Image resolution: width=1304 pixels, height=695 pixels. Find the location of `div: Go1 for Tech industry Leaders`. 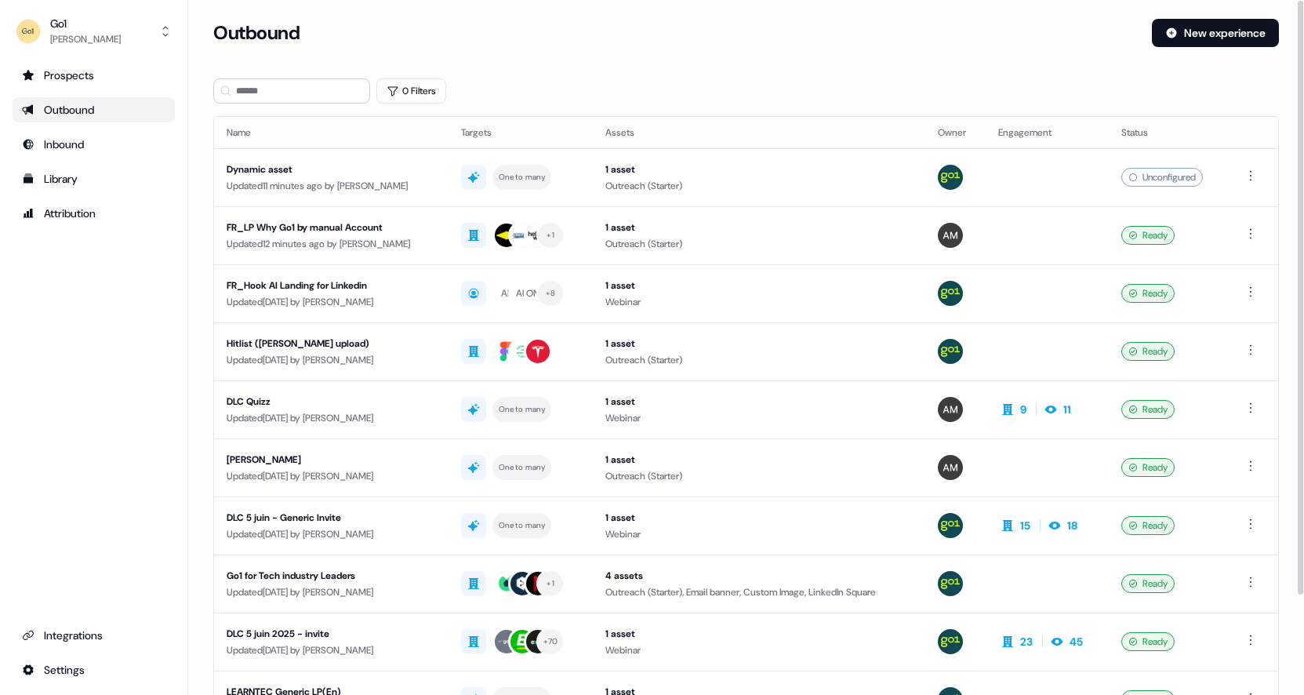

div: Go1 for Tech industry Leaders is located at coordinates (331, 576).